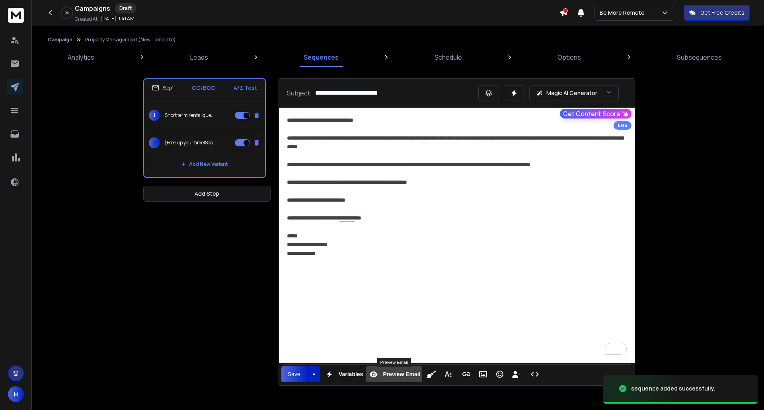  Describe the element at coordinates (321, 57) in the screenshot. I see `a: Sequences` at that location.